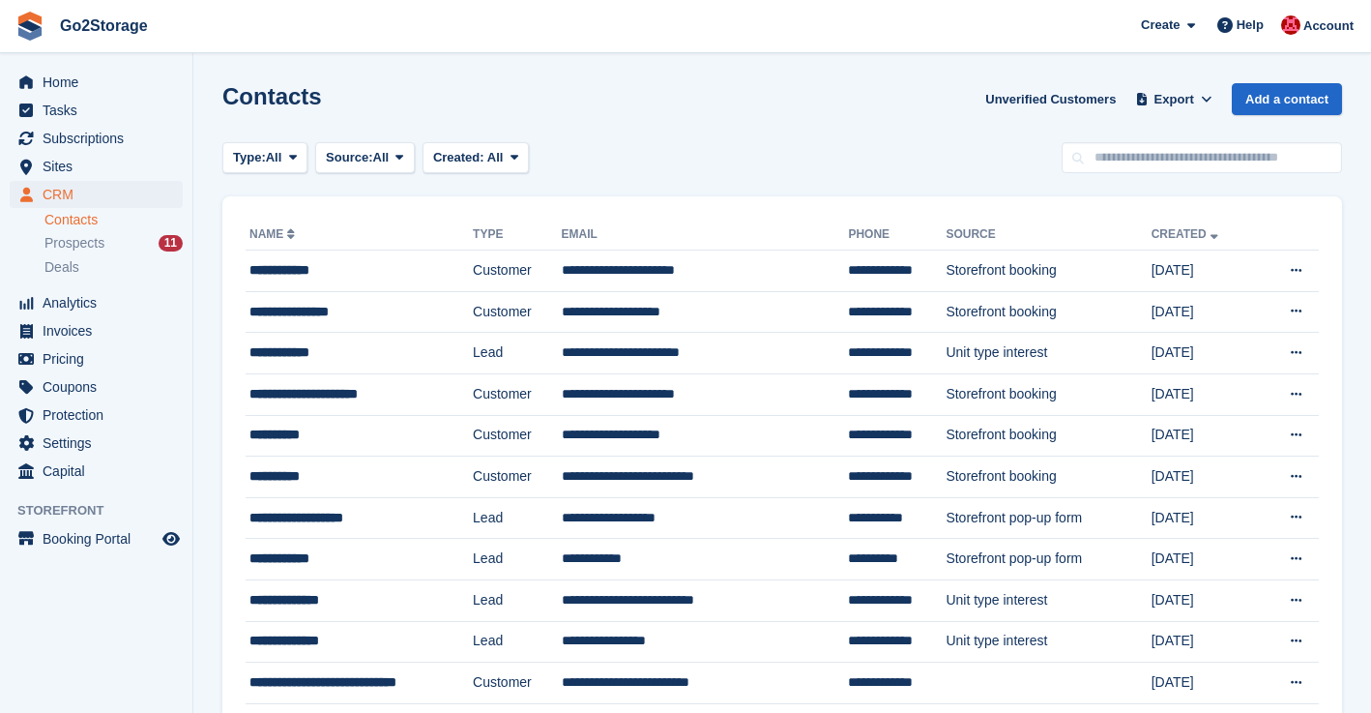  What do you see at coordinates (101, 471) in the screenshot?
I see `span: Capital` at bounding box center [101, 471].